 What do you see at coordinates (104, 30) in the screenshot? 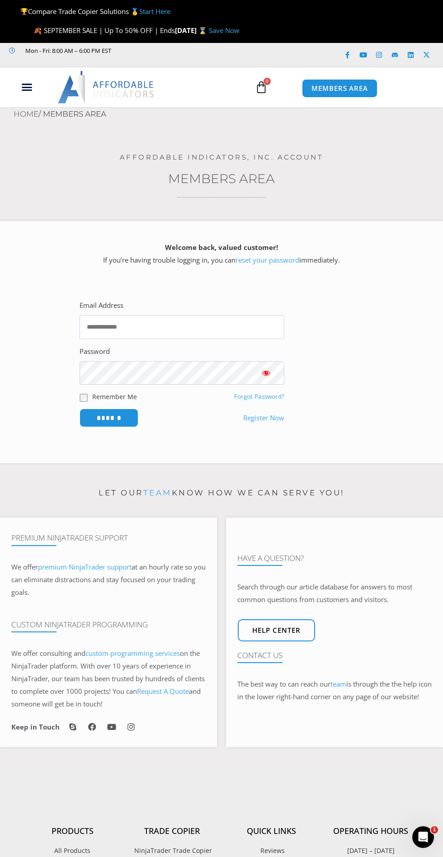
I see `span: 🍂 SEPTEMBER SALE | Up To 50% OFF | Ends` at bounding box center [104, 30].